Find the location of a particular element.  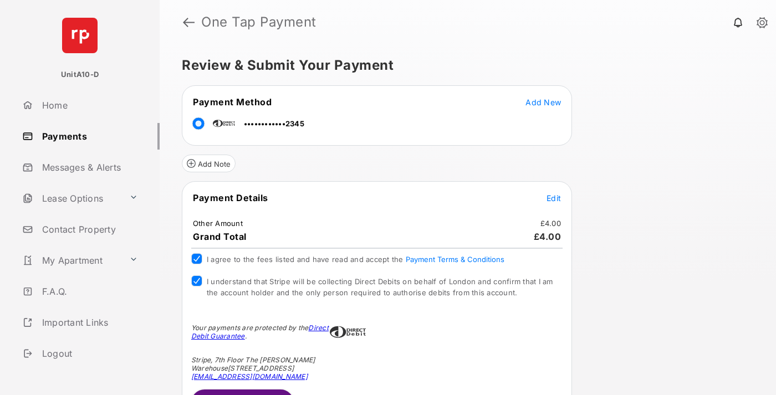

span: Edit is located at coordinates (553, 198).